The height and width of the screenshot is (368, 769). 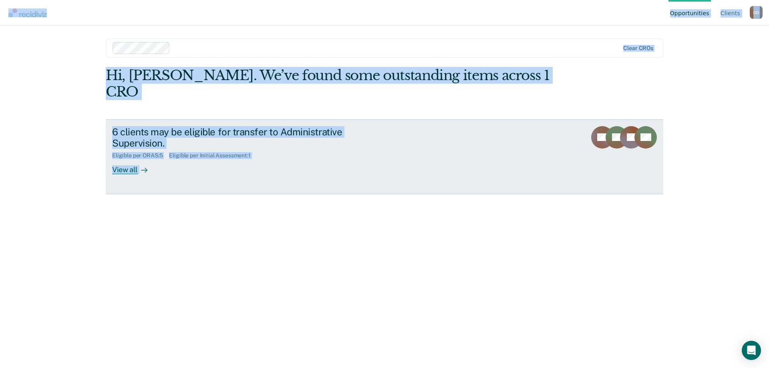 What do you see at coordinates (253, 138) in the screenshot?
I see `div: 6 clients may be eligible for transfer to Administrative Supervision.` at bounding box center [253, 138].